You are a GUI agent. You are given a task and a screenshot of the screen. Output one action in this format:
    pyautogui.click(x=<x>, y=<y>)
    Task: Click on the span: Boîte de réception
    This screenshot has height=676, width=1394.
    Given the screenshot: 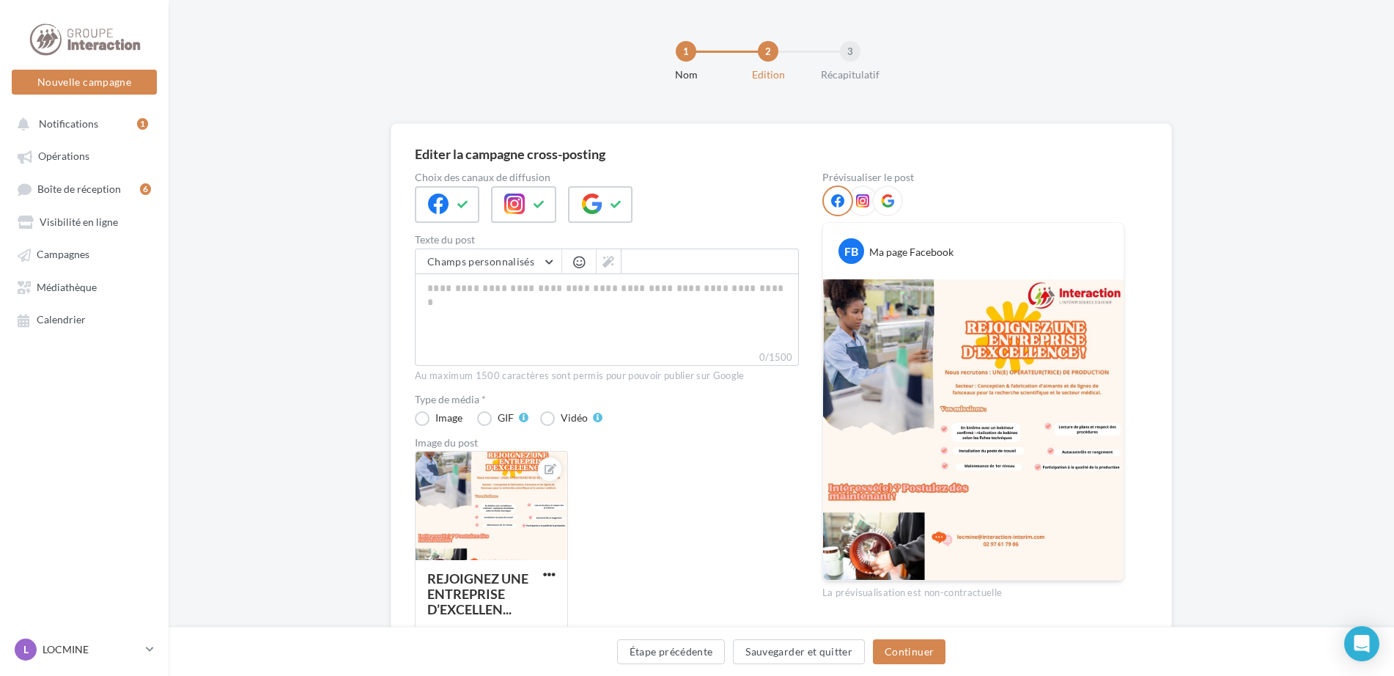 What is the action you would take?
    pyautogui.click(x=79, y=188)
    